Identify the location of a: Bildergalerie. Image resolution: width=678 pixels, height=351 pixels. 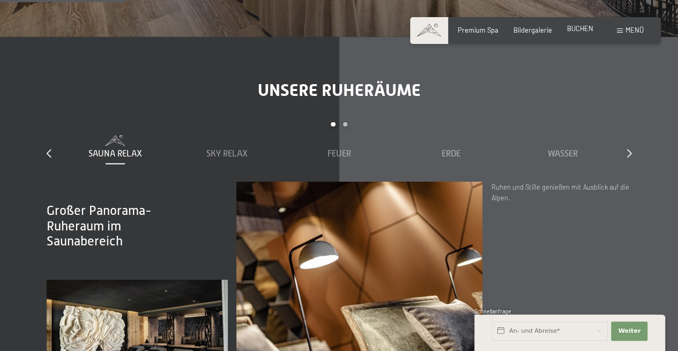
(533, 30).